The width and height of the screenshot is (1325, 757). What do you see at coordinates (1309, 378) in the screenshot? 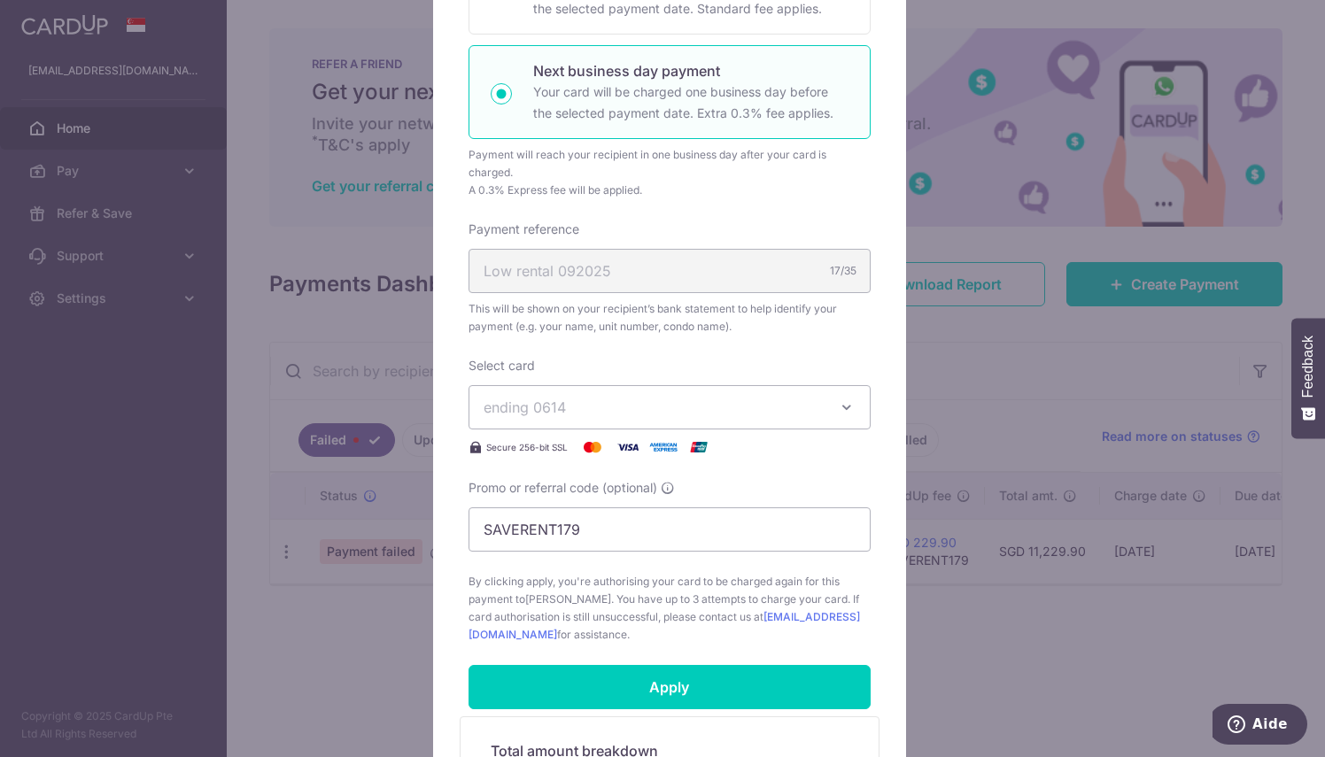
I see `button: Feedback - Show survey` at bounding box center [1309, 378].